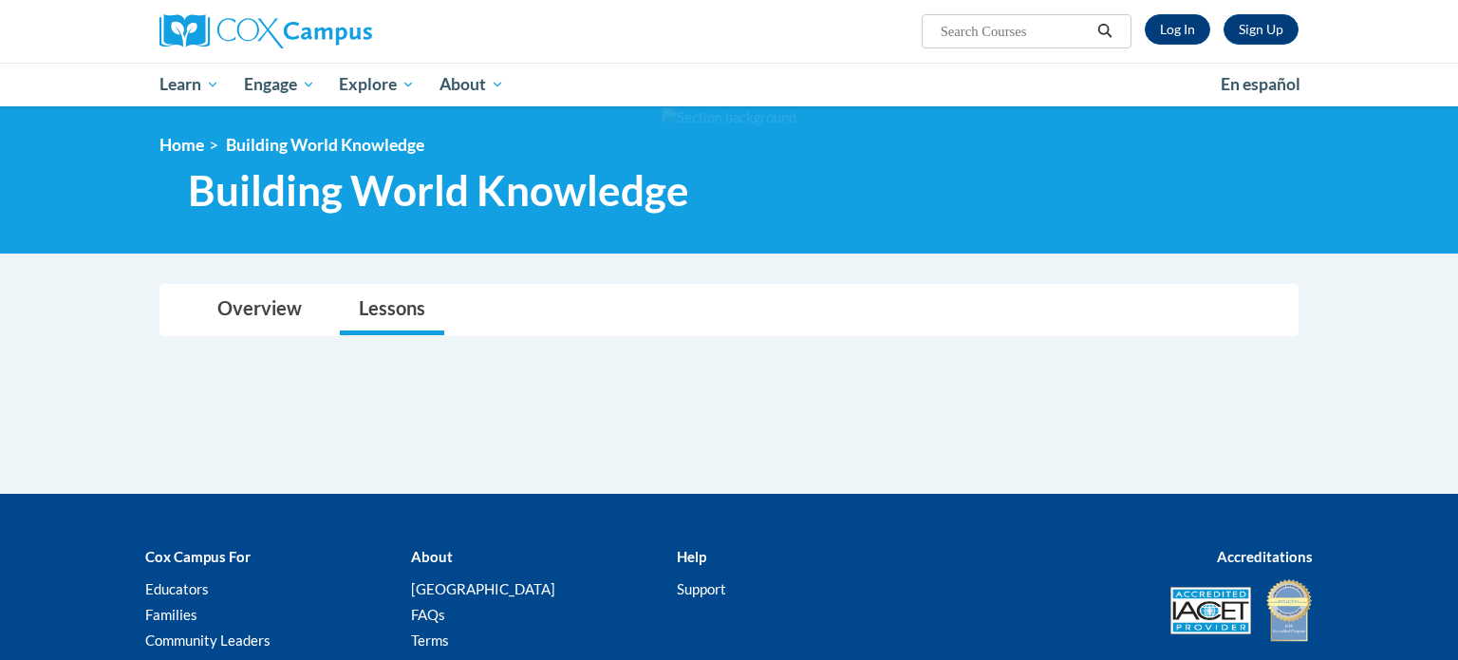  Describe the element at coordinates (1211, 610) in the screenshot. I see `img: Accredited IACET® Provider` at that location.